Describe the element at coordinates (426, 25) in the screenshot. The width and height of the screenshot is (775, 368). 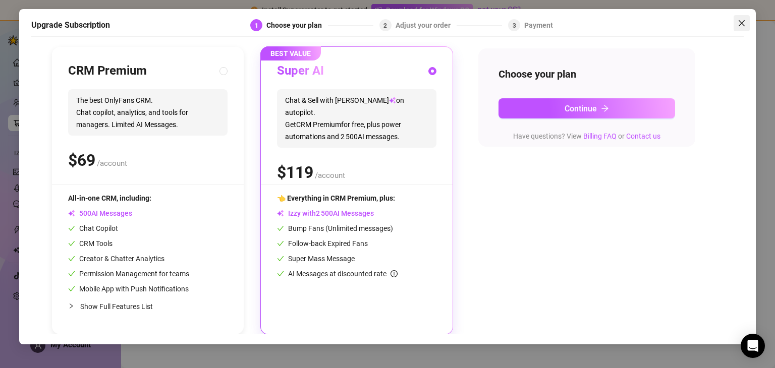
I see `div: Adjust your order` at that location.